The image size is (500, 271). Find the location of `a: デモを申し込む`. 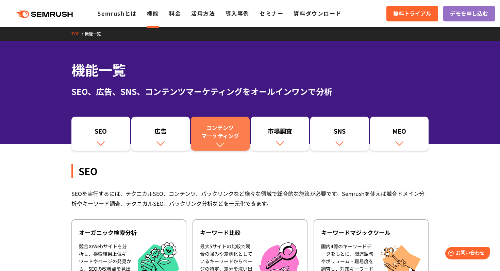

a: デモを申し込む is located at coordinates (469, 14).